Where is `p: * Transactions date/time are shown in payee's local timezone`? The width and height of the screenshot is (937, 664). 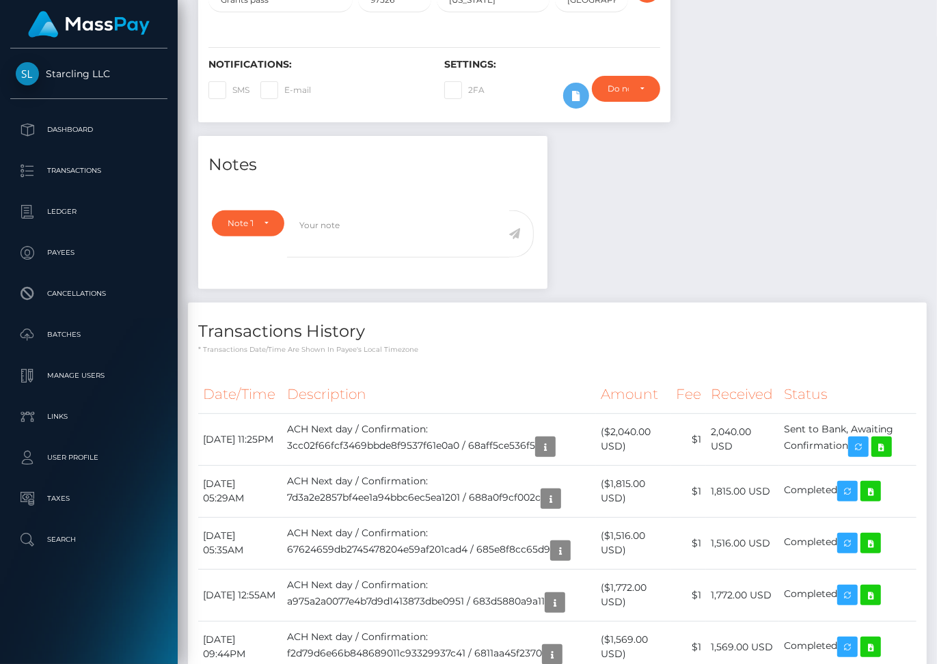 p: * Transactions date/time are shown in payee's local timezone is located at coordinates (557, 349).